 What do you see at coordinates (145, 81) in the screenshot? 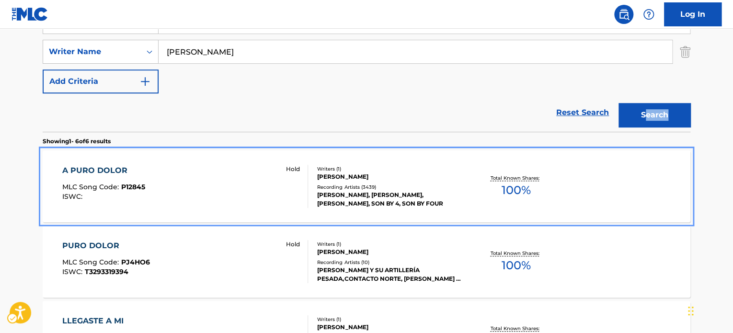
I see `img: 9d2ae6d4665cec9f34b9.svg` at bounding box center [145, 81].